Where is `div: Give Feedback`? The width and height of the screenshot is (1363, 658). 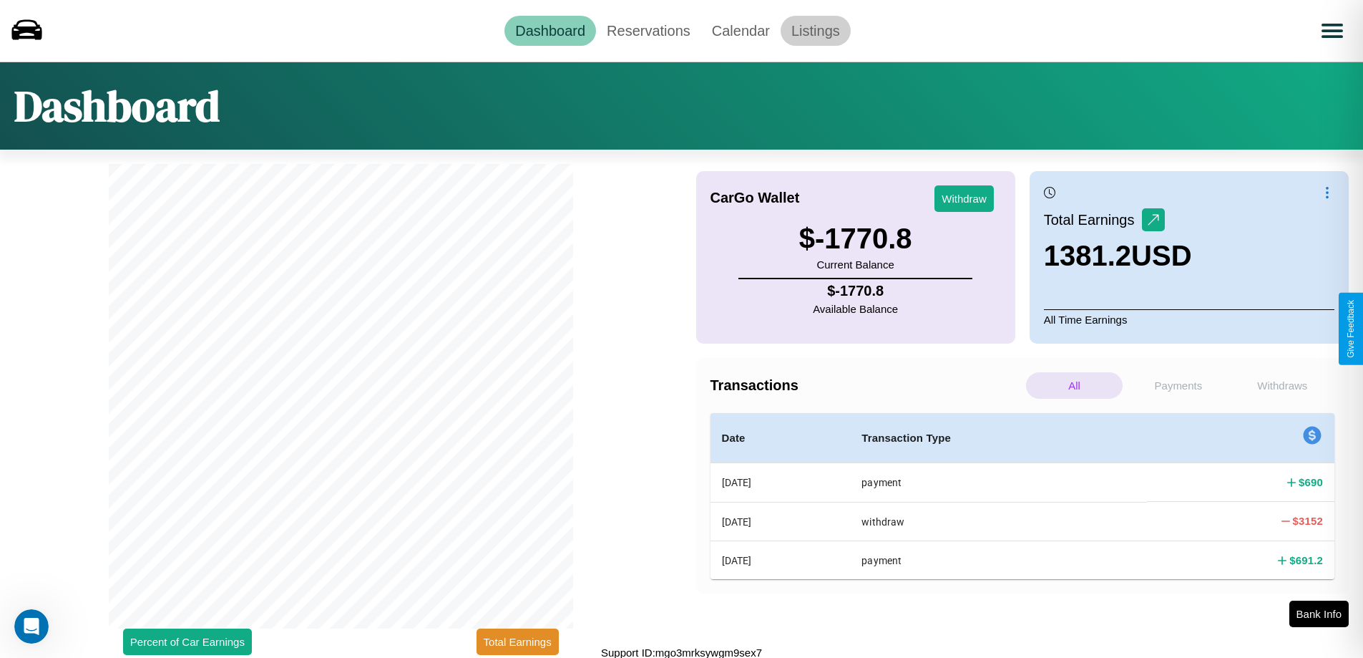 div: Give Feedback is located at coordinates (1351, 329).